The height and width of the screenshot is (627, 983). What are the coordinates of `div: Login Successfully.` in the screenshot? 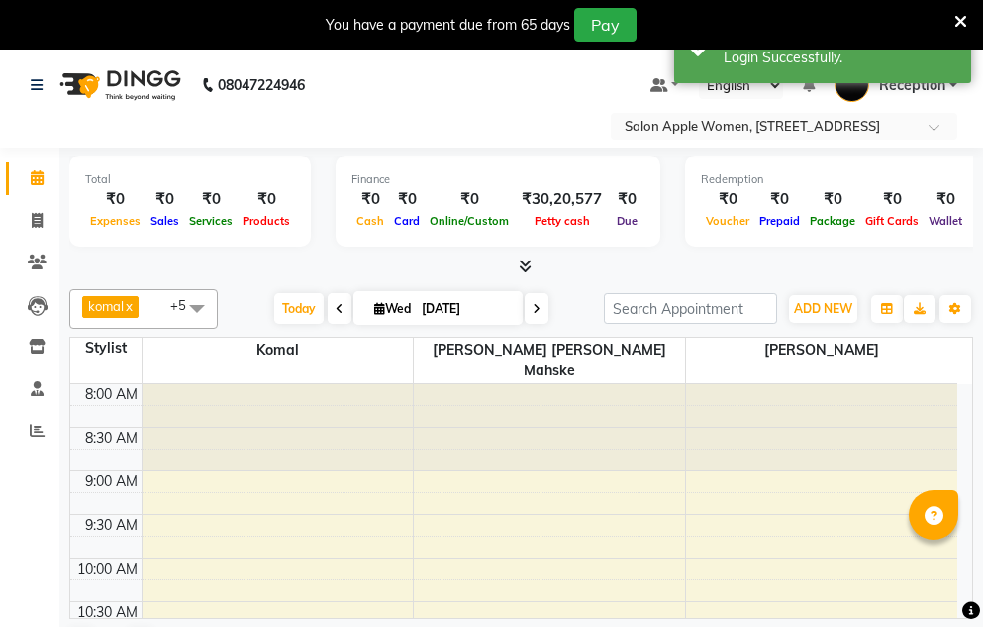 It's located at (839, 57).